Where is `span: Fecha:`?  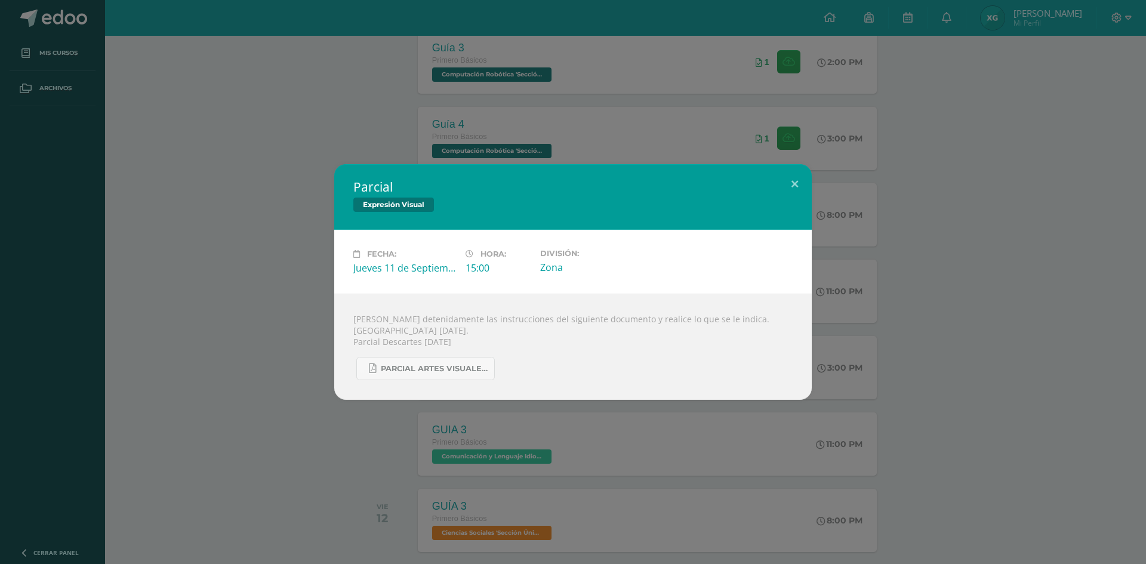
span: Fecha: is located at coordinates (382, 254).